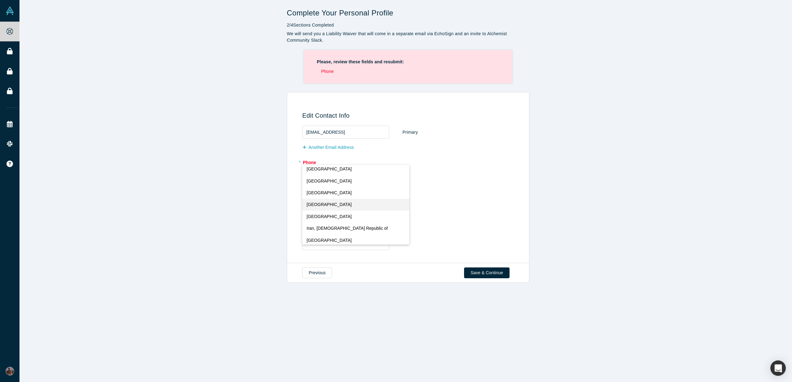  Describe the element at coordinates (409, 116) in the screenshot. I see `h3: Edit Contact Info` at that location.